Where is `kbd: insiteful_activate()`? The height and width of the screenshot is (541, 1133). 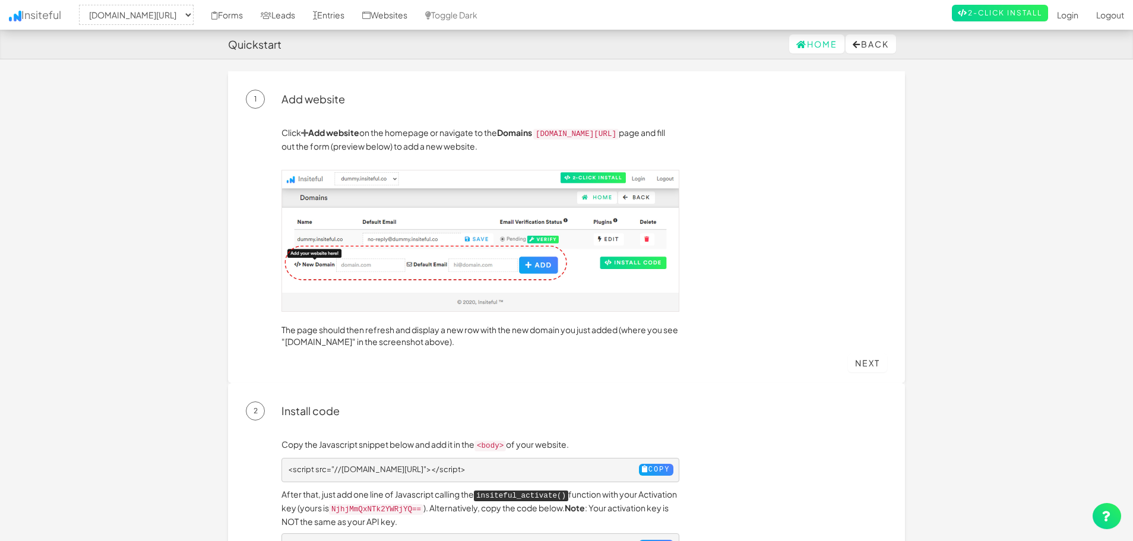 kbd: insiteful_activate() is located at coordinates (521, 496).